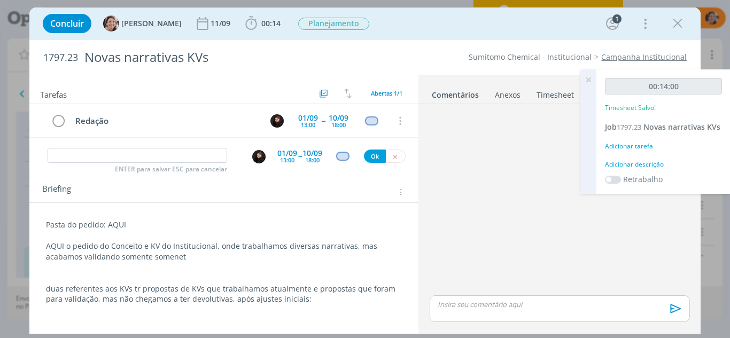 Image resolution: width=730 pixels, height=338 pixels. I want to click on button: Concluir, so click(67, 24).